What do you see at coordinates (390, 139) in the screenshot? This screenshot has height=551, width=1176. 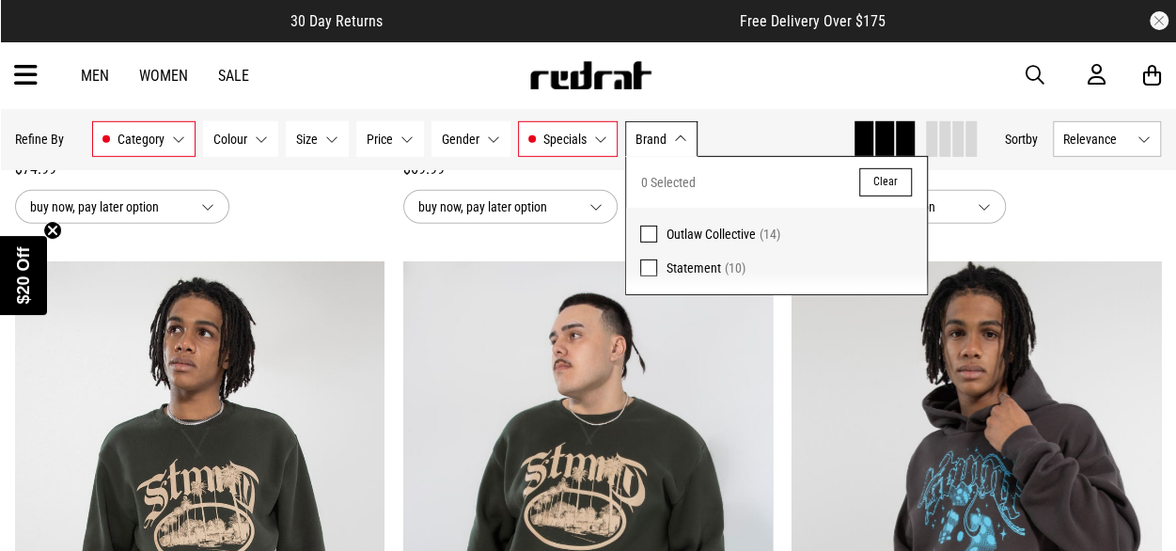 I see `button: Price` at bounding box center [390, 139].